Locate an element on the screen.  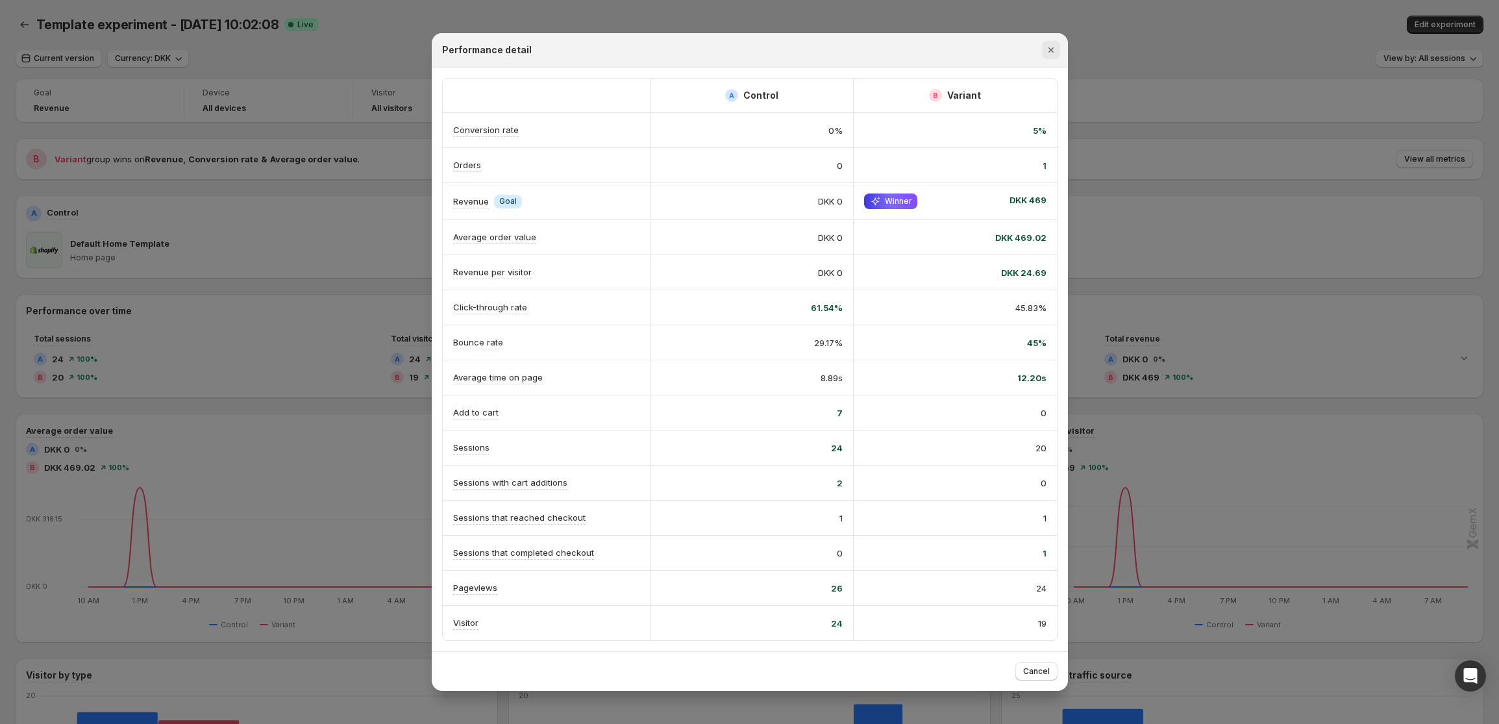
p: Orders is located at coordinates (467, 165).